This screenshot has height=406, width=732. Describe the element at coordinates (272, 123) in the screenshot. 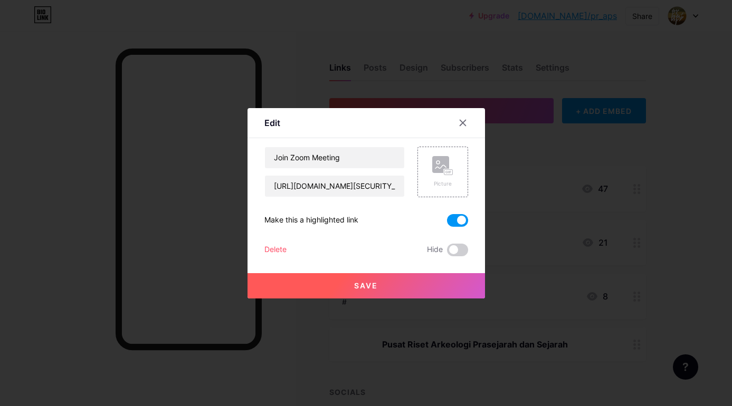

I see `div: Edit` at that location.